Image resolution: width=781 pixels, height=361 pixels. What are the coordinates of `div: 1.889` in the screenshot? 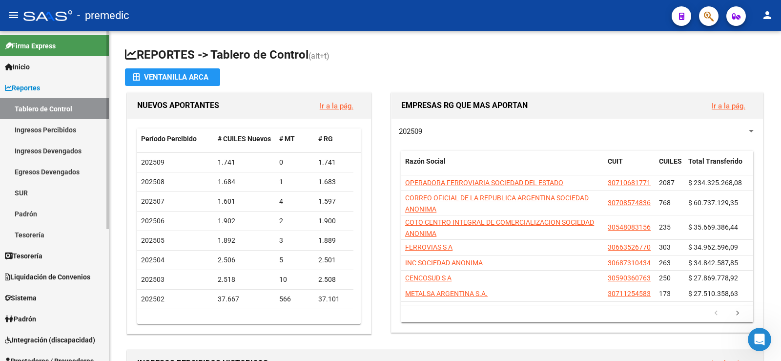 It's located at (334, 240).